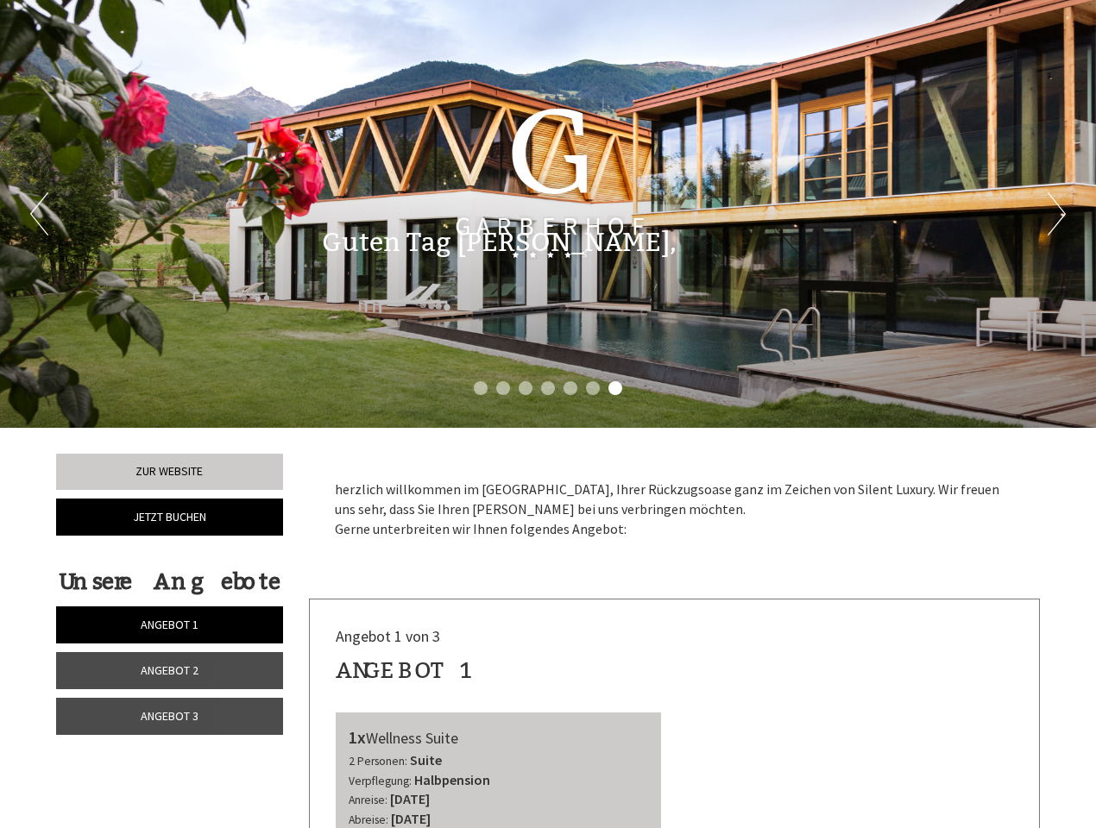  I want to click on button: Previous, so click(39, 214).